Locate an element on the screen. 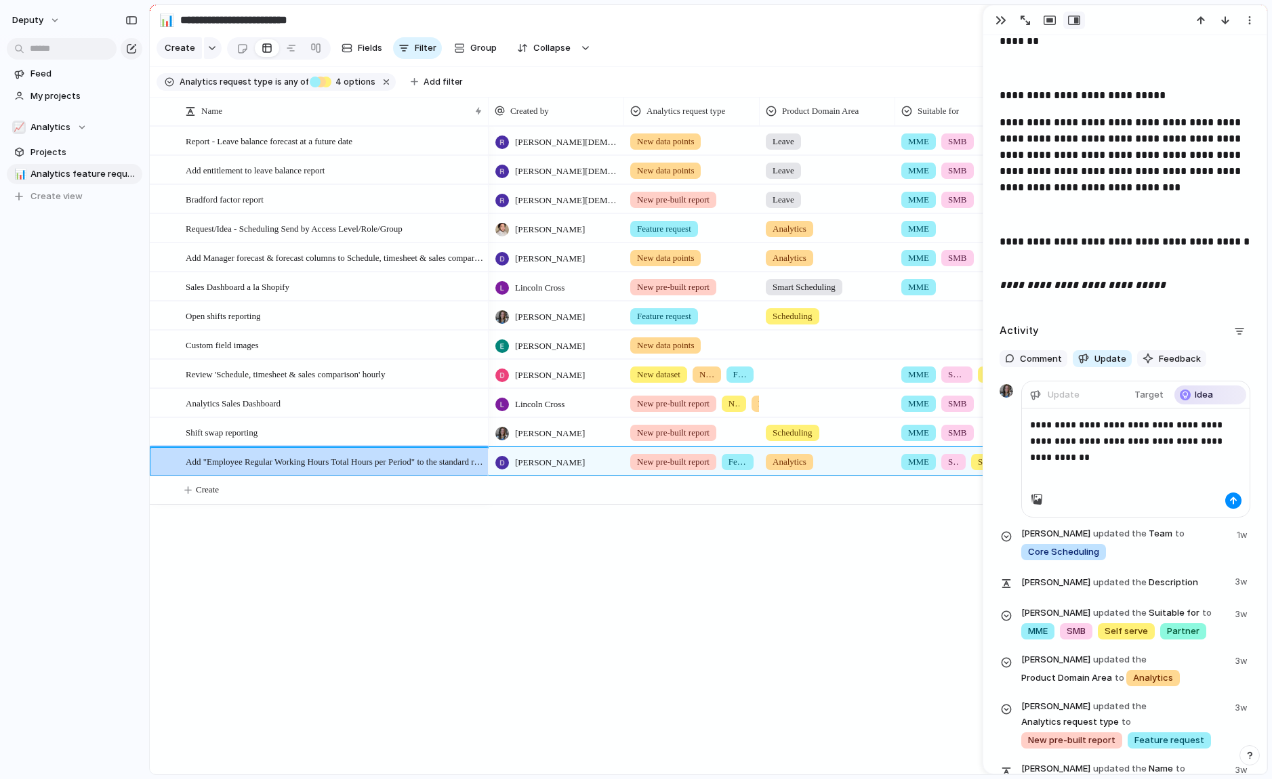  span: Product Domain Area is located at coordinates (820, 111).